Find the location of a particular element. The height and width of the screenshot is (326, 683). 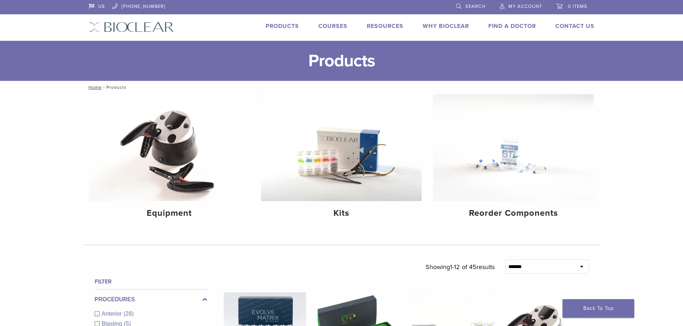

a: Products is located at coordinates (282, 26).